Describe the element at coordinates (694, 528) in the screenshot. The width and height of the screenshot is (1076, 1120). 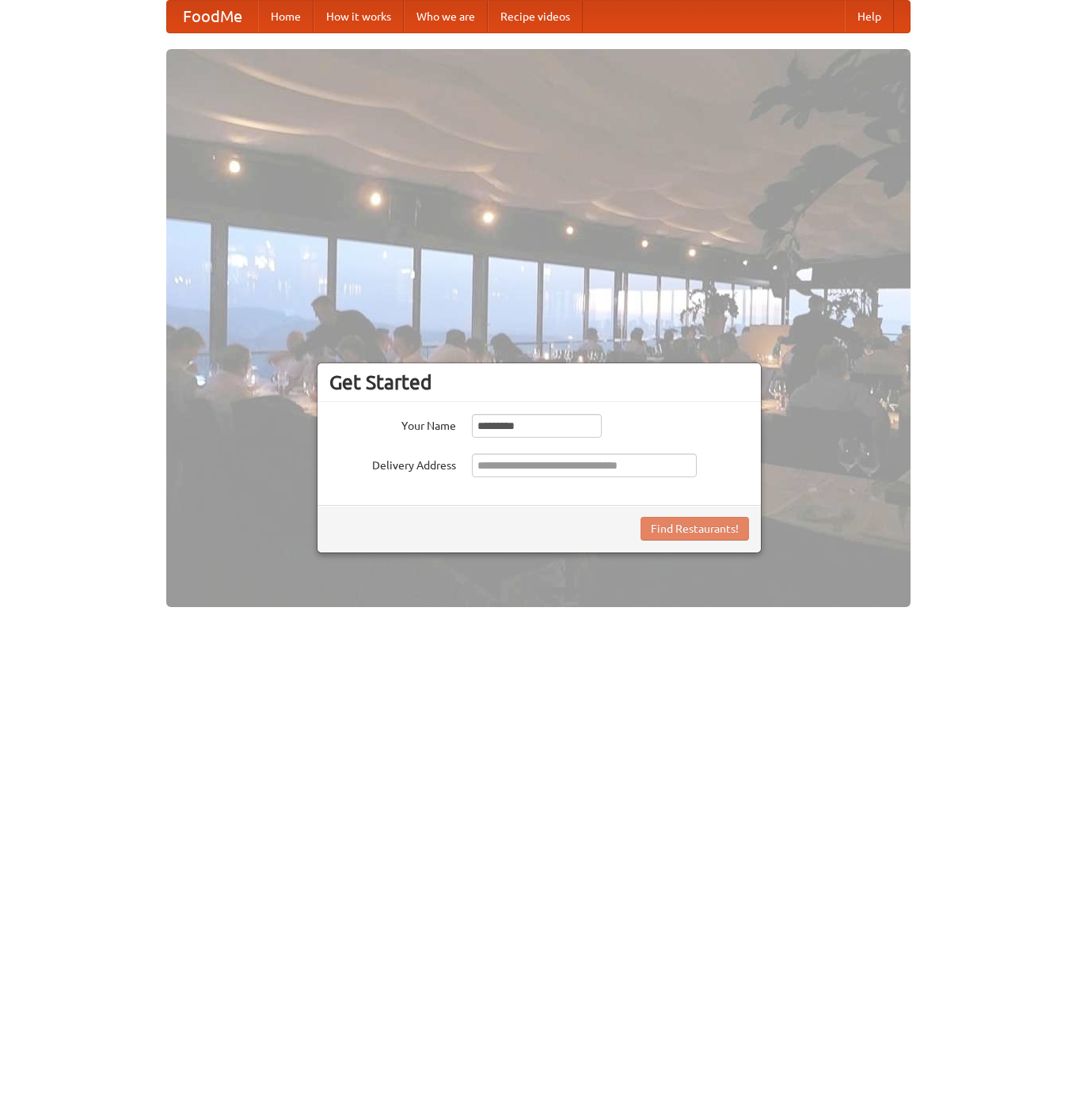
I see `button: Find Restaurants!` at that location.